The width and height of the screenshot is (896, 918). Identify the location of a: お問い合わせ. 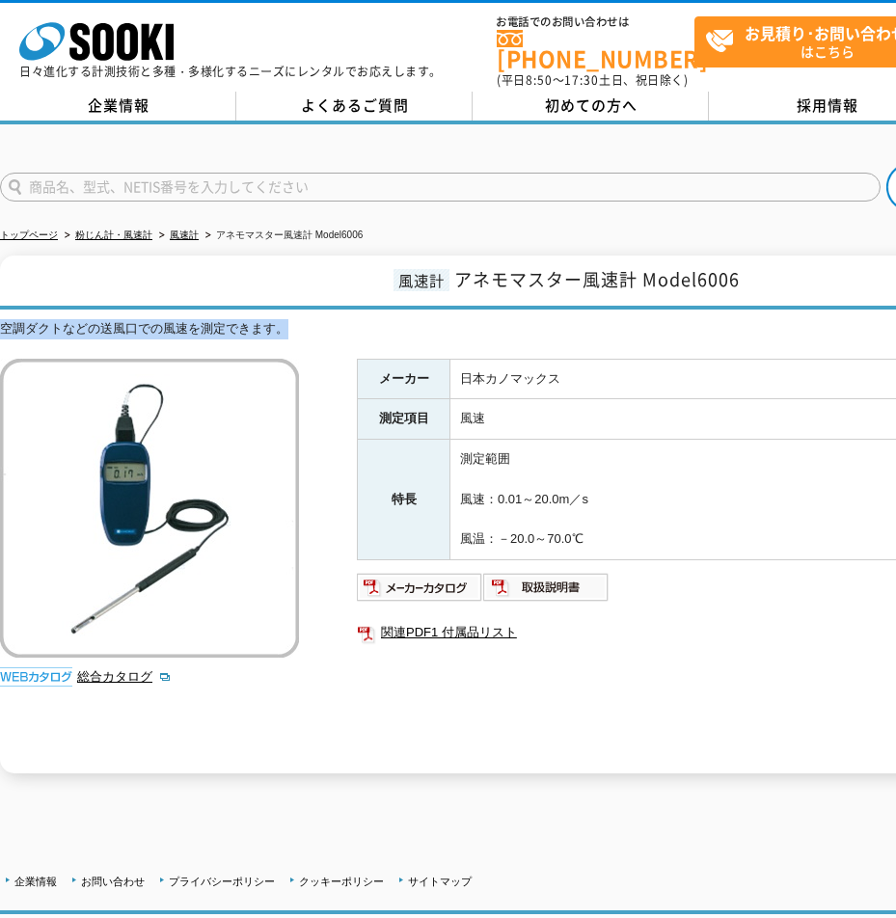
(113, 882).